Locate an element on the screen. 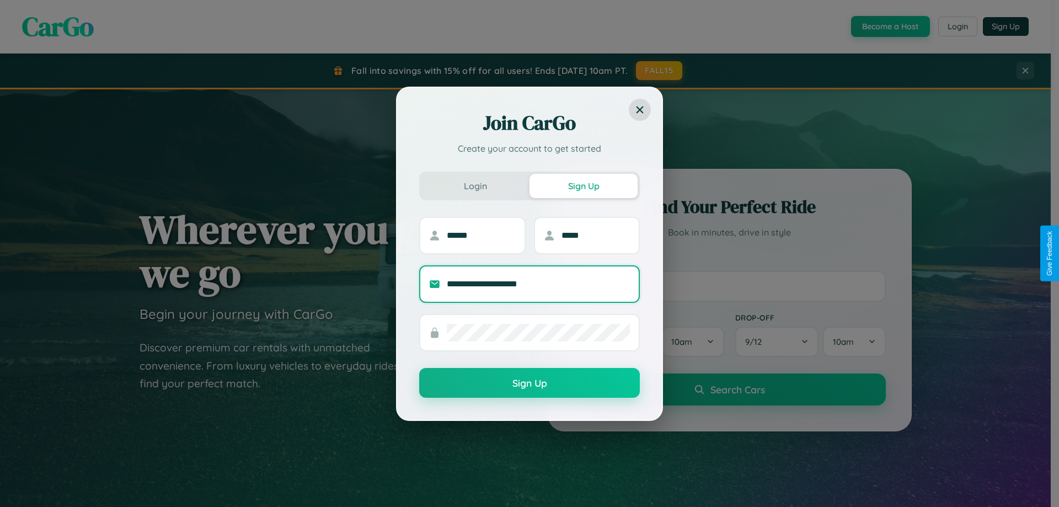 This screenshot has width=1059, height=507. button: Login is located at coordinates (475, 186).